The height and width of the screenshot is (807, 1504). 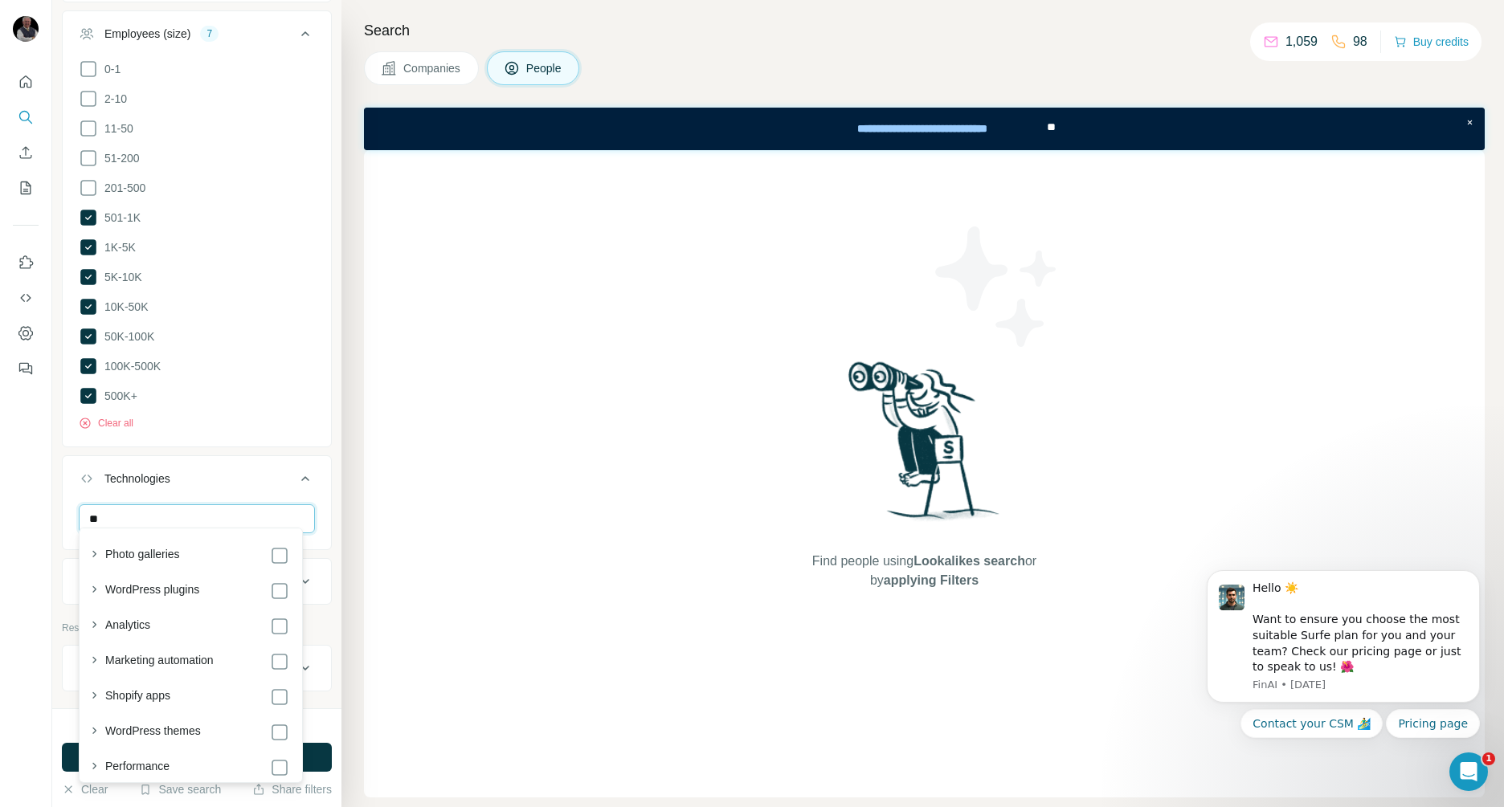 What do you see at coordinates (26, 82) in the screenshot?
I see `button: Quick start` at bounding box center [26, 82].